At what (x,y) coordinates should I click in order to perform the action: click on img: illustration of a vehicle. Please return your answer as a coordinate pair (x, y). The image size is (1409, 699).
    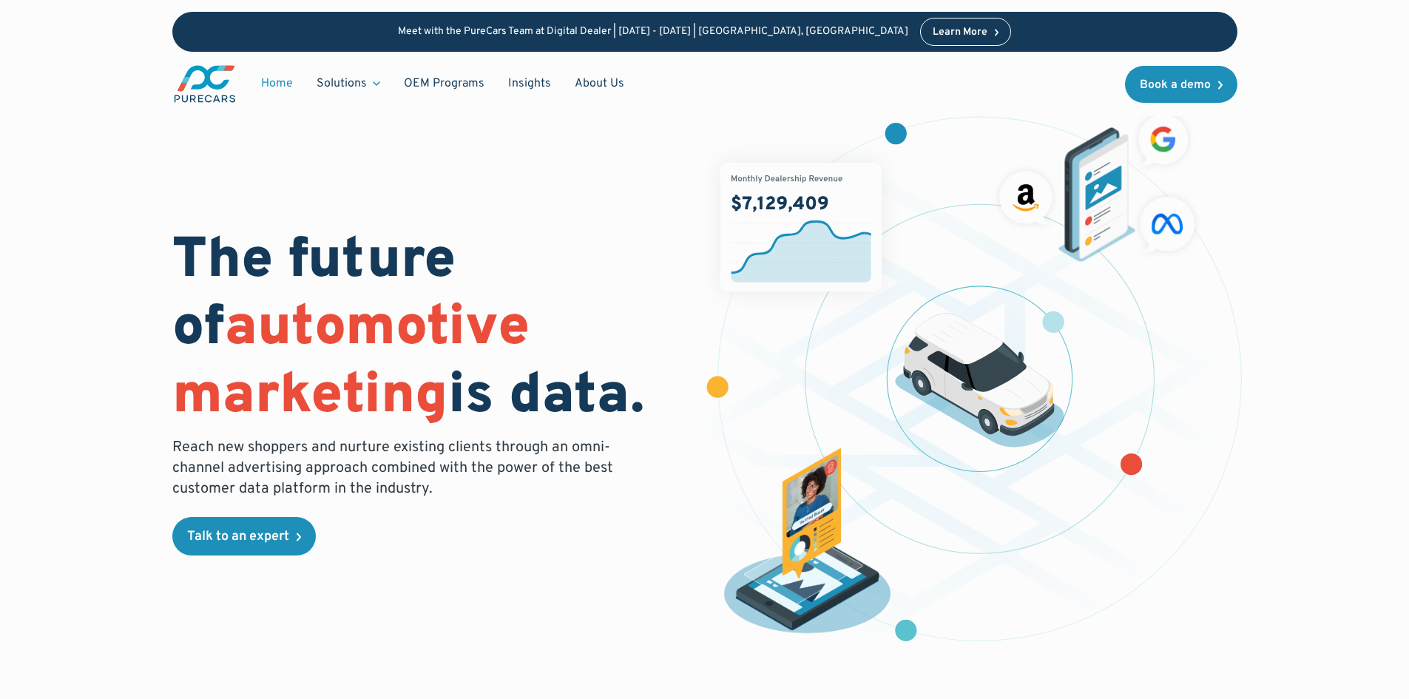
    Looking at the image, I should click on (980, 380).